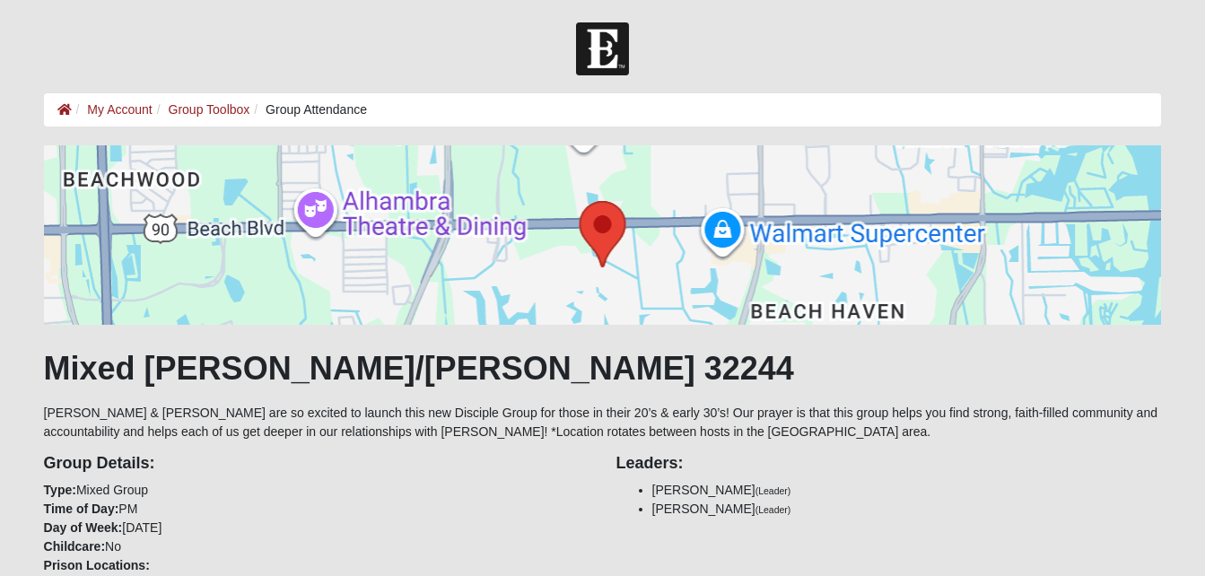  Describe the element at coordinates (82, 509) in the screenshot. I see `strong: Time of Day:` at that location.